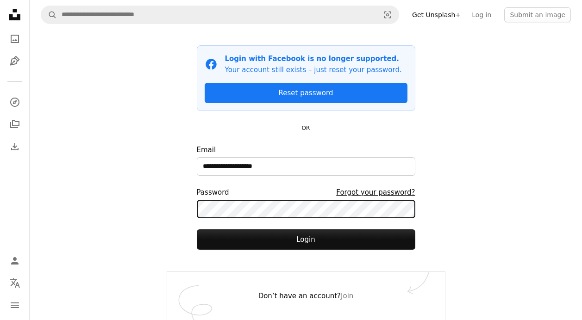 Image resolution: width=582 pixels, height=320 pixels. Describe the element at coordinates (347, 296) in the screenshot. I see `a: Join` at that location.